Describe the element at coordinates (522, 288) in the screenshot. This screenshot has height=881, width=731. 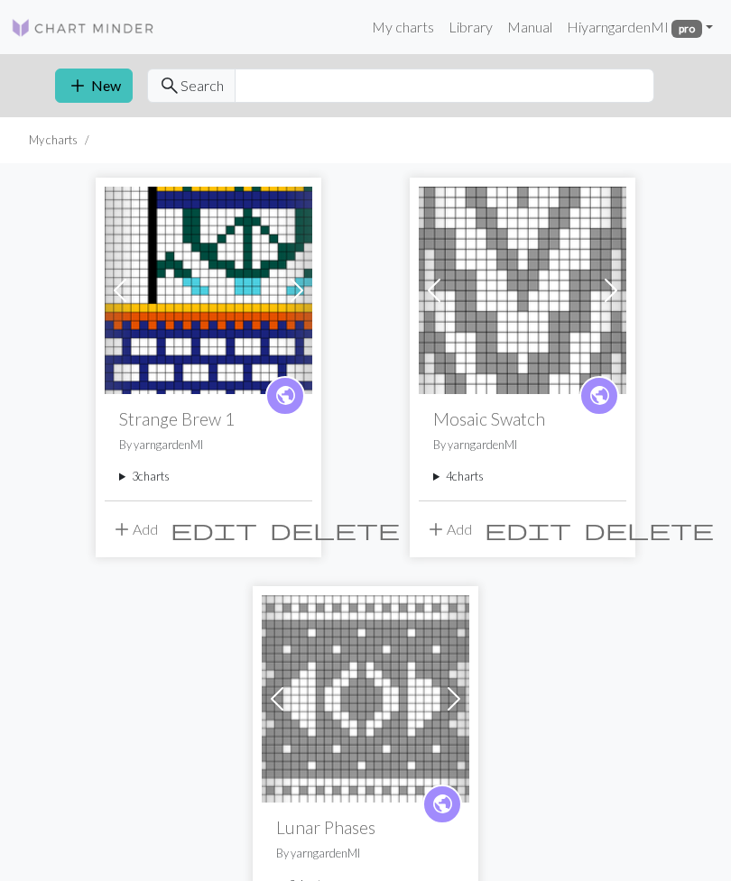
I see `a: Mosaic swatch 3` at that location.